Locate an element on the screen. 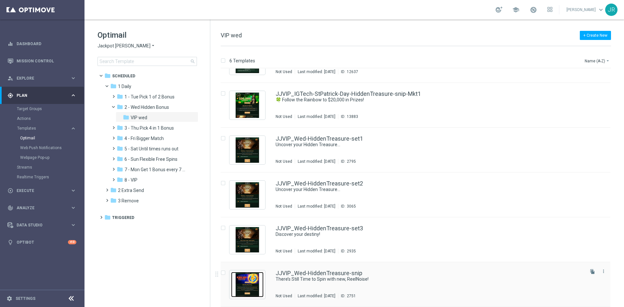 The height and width of the screenshot is (307, 624). a: Streams is located at coordinates (42, 167).